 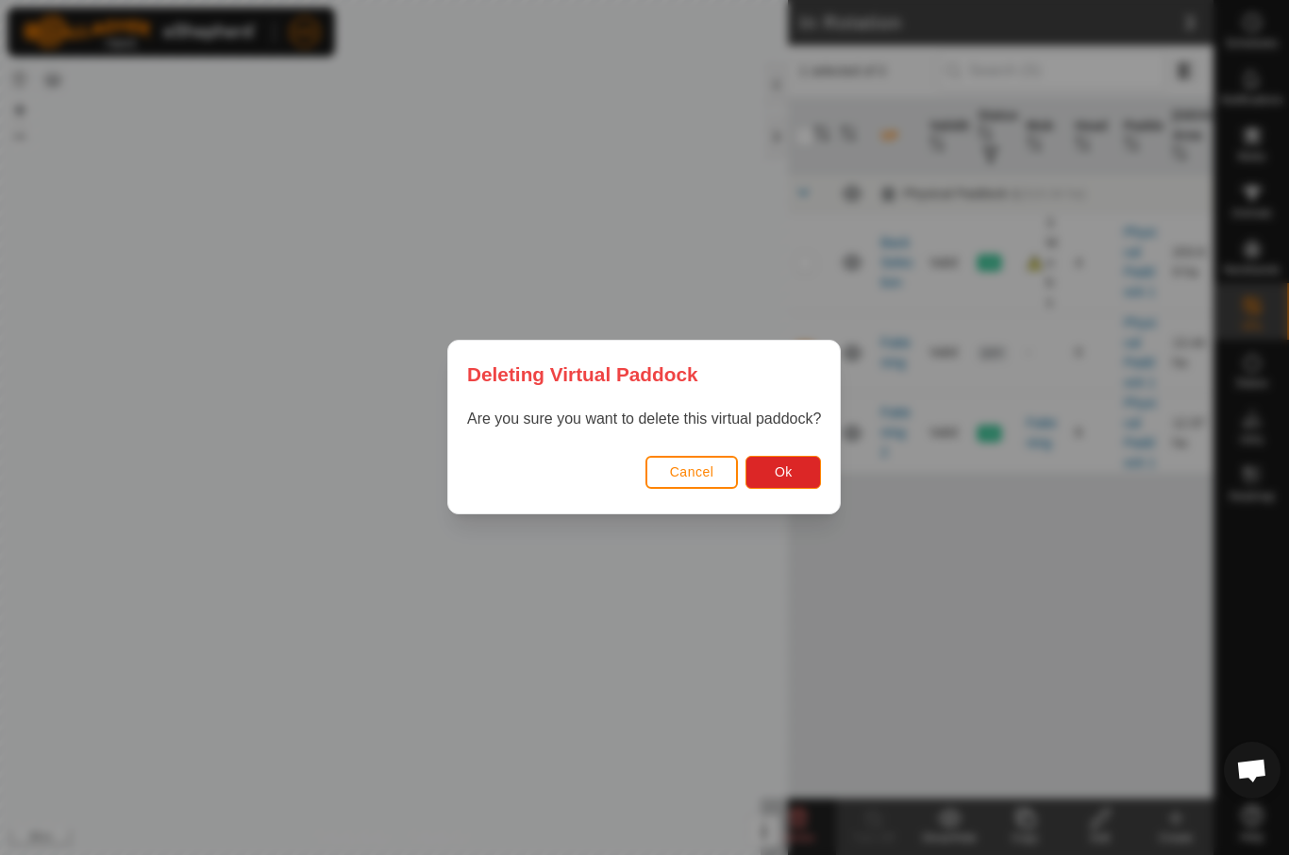 I want to click on span: Cancel, so click(x=692, y=473).